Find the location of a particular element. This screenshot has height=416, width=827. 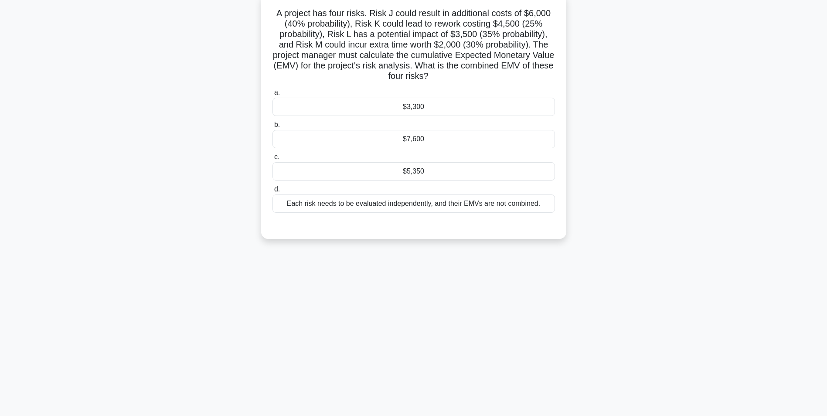

h5: A project has four risks. Risk J could result in additional costs of $6,000 (40% probability), Ri... is located at coordinates (414, 45).